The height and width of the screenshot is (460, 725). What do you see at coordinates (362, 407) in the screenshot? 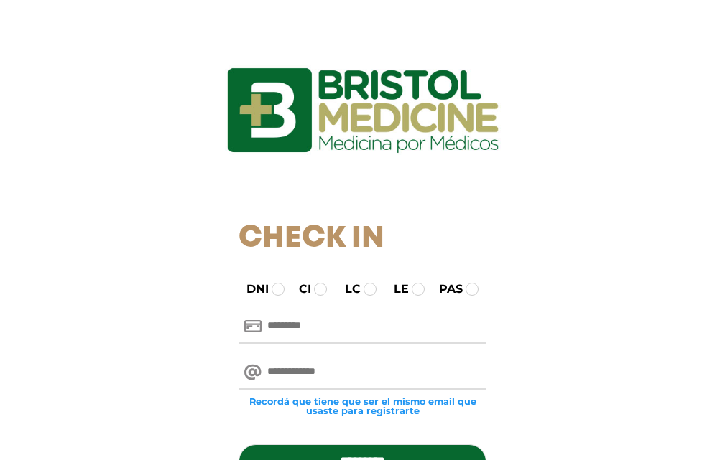
I see `small: Recordá que tiene que ser el mismo email que usaste para registrarte` at bounding box center [362, 407].